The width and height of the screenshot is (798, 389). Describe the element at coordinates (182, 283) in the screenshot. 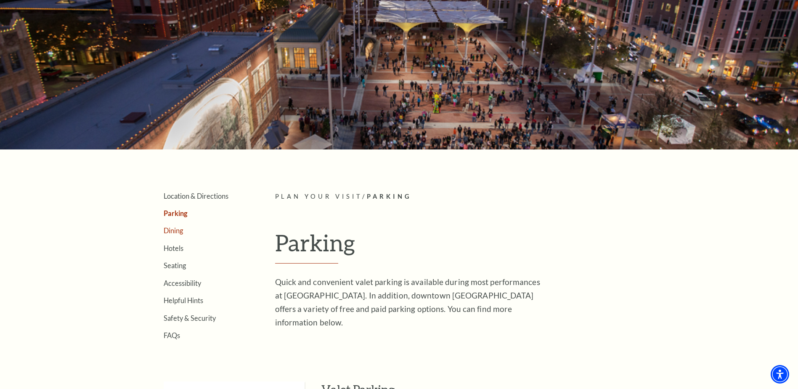

I see `a: Accessibility` at that location.